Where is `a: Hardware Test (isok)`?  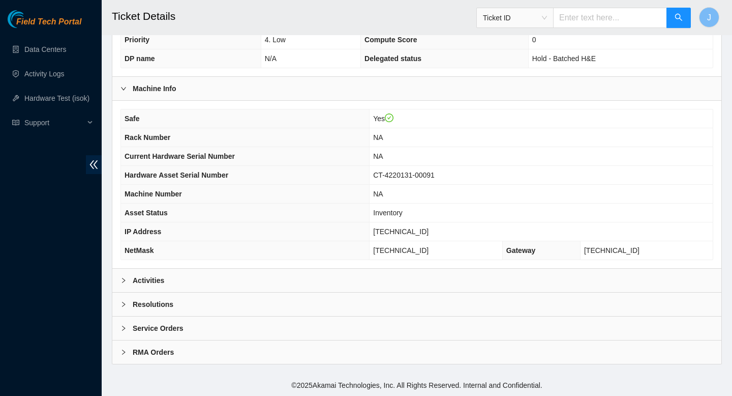 a: Hardware Test (isok) is located at coordinates (57, 98).